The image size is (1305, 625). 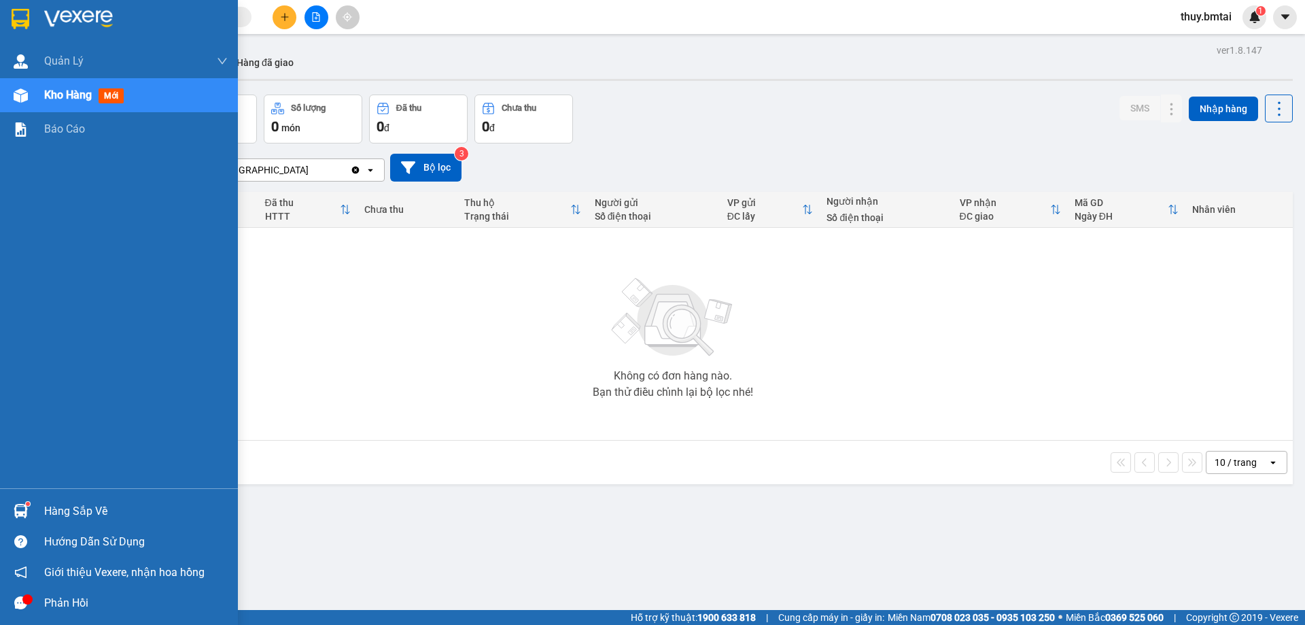 What do you see at coordinates (20, 541) in the screenshot?
I see `span: question-circle` at bounding box center [20, 541].